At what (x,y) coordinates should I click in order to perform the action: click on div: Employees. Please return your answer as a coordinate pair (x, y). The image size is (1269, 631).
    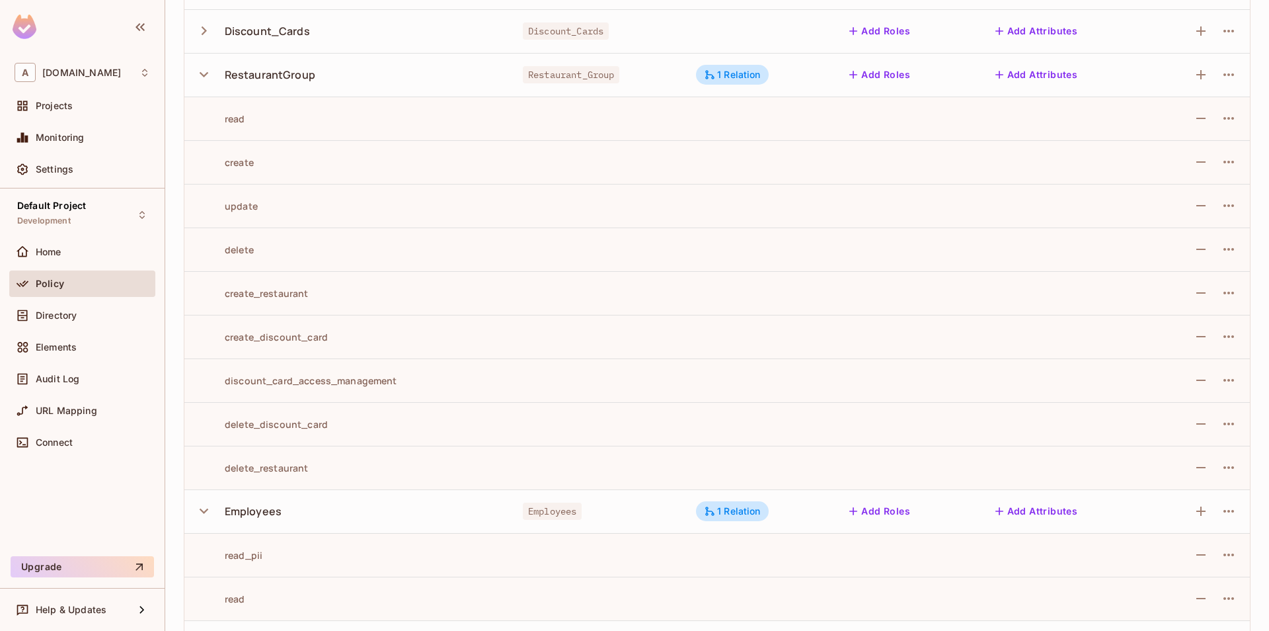
    Looking at the image, I should click on (253, 511).